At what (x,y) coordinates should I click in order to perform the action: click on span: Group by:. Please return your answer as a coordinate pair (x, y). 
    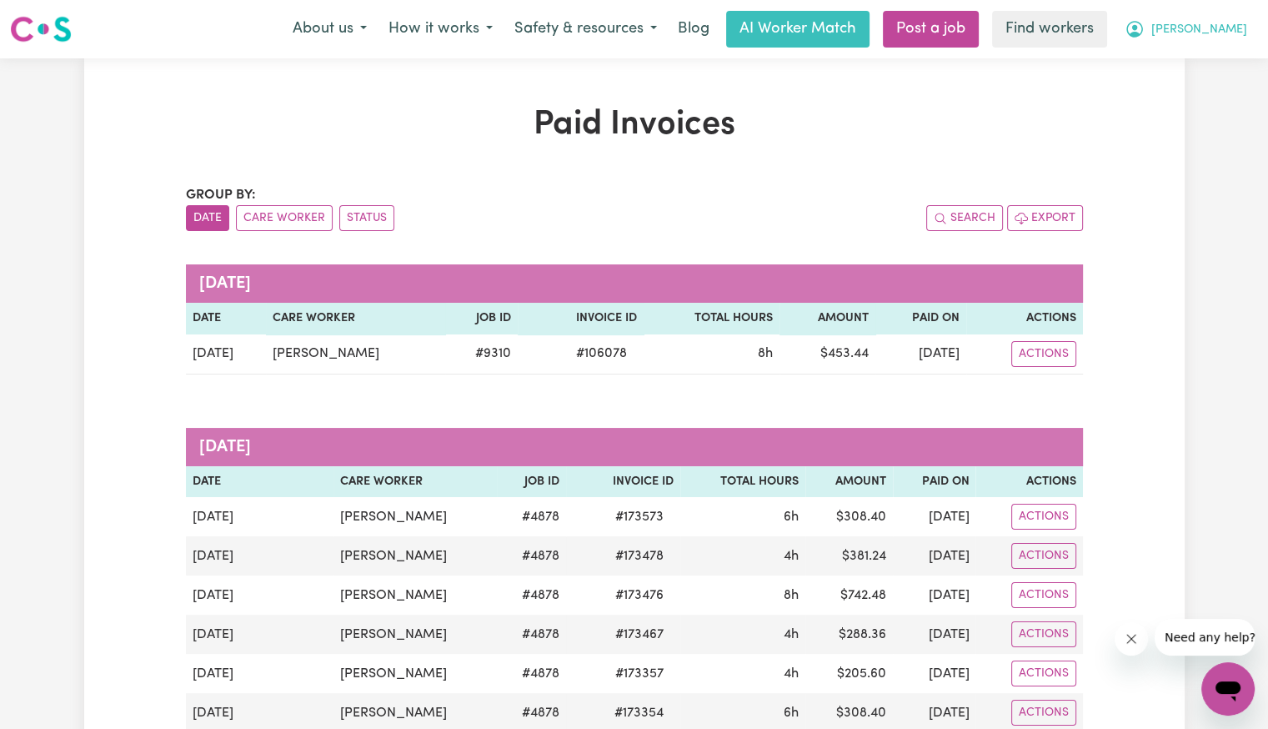
    Looking at the image, I should click on (221, 195).